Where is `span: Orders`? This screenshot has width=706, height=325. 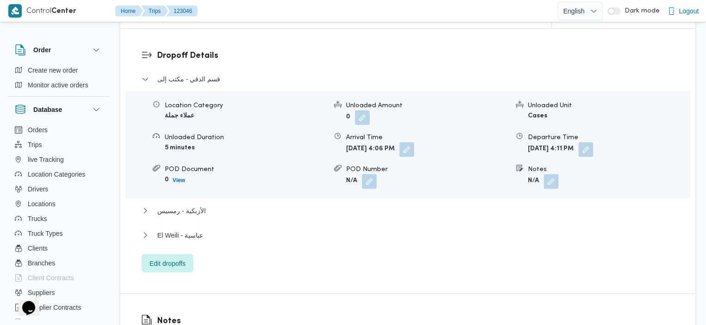 span: Orders is located at coordinates (37, 130).